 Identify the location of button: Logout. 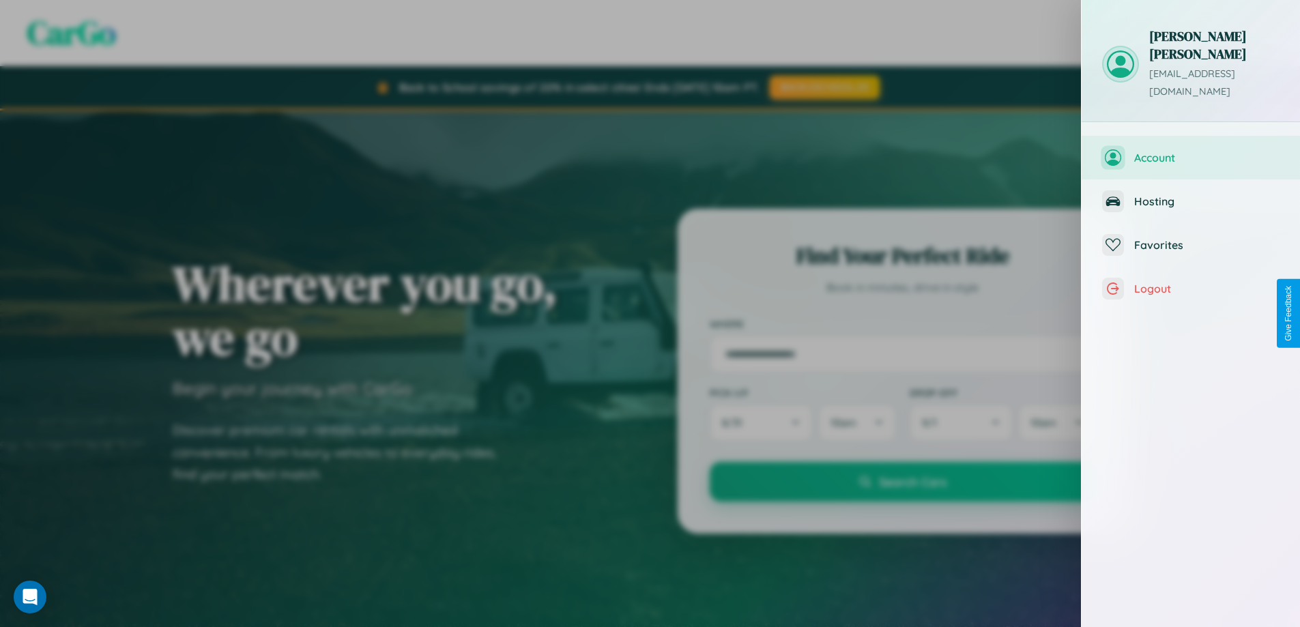
(1191, 289).